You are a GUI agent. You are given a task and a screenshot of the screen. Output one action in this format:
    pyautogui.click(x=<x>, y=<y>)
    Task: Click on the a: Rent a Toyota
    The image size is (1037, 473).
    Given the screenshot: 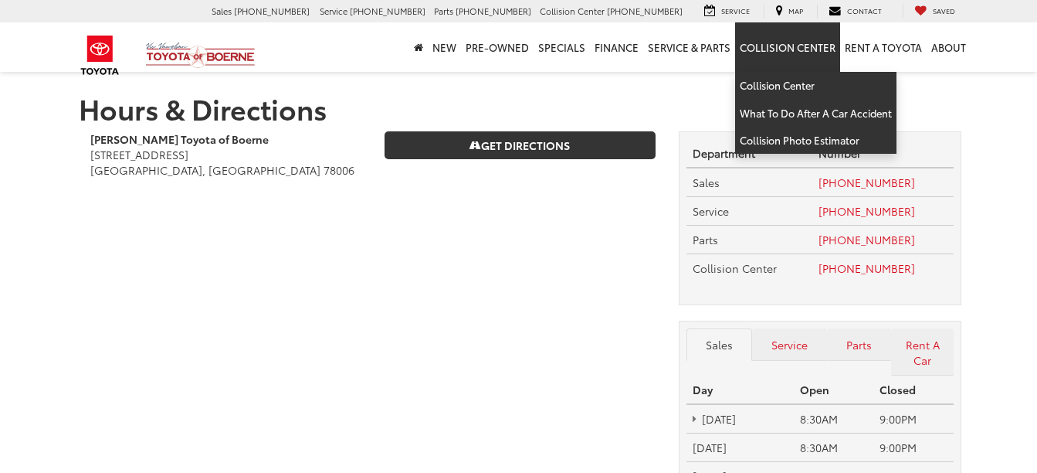 What is the action you would take?
    pyautogui.click(x=884, y=47)
    